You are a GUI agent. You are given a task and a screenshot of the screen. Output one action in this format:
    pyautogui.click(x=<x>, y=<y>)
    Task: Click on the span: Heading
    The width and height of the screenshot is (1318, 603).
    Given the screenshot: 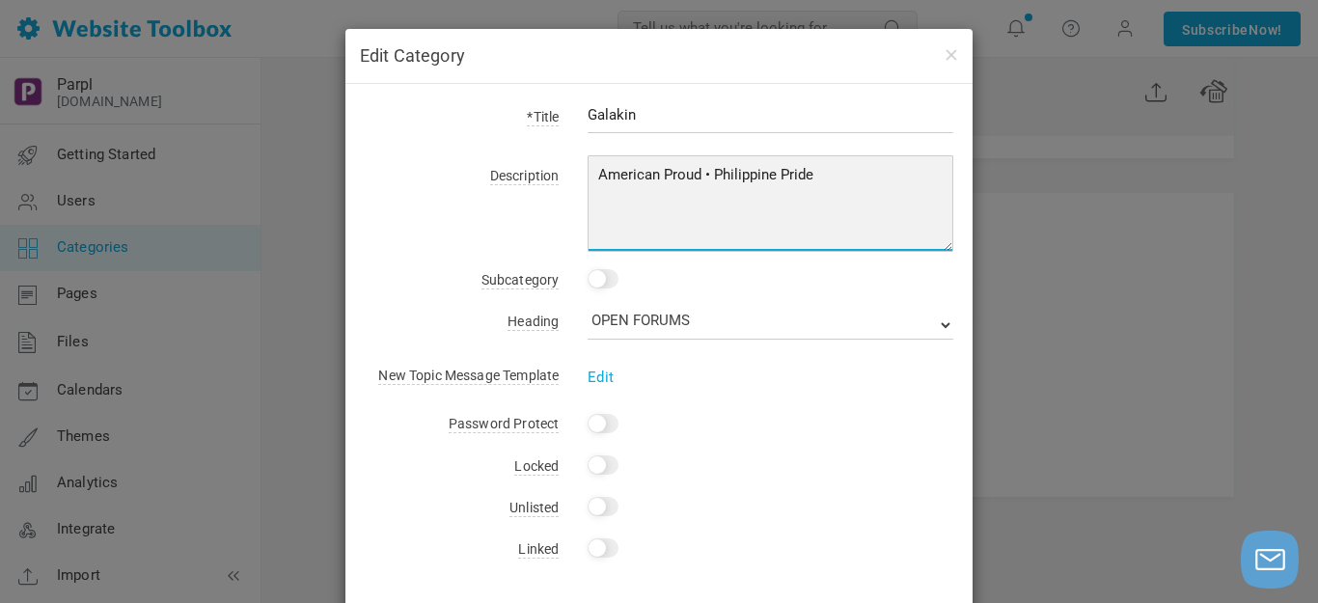 What is the action you would take?
    pyautogui.click(x=533, y=322)
    